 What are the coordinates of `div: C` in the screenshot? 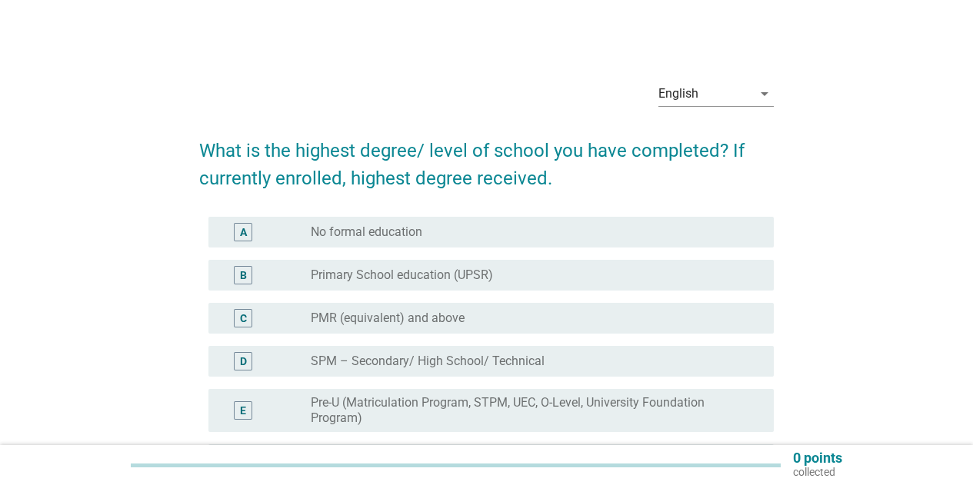 It's located at (243, 319).